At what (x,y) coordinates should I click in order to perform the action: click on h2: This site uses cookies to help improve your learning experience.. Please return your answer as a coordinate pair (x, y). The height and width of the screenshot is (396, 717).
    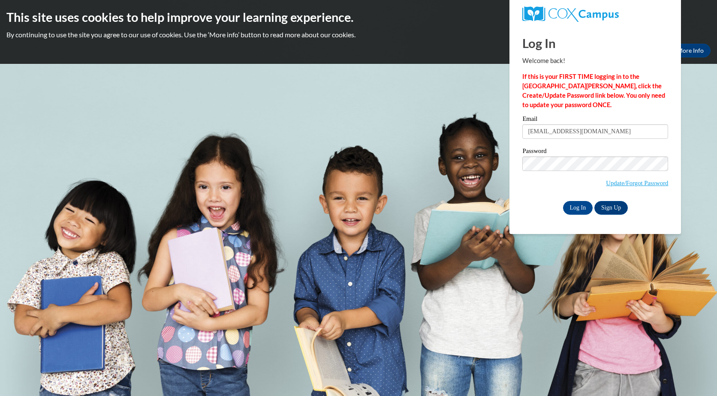
    Looking at the image, I should click on (358, 17).